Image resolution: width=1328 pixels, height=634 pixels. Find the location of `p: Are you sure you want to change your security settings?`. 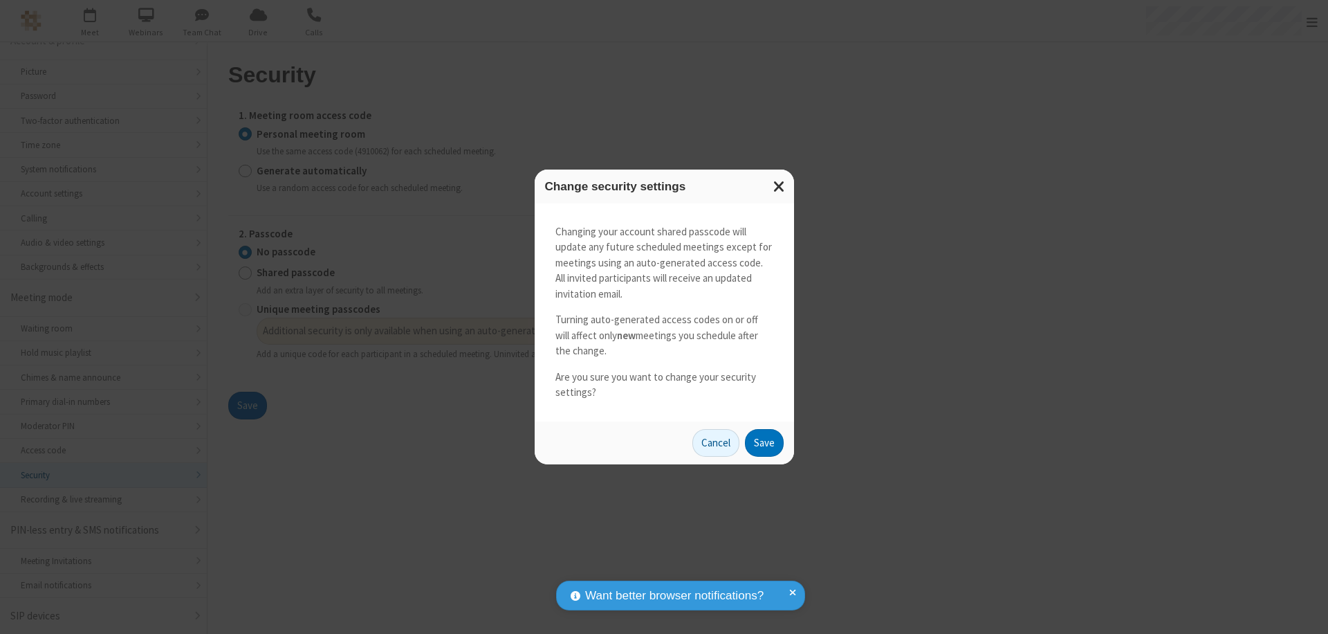

p: Are you sure you want to change your security settings? is located at coordinates (664, 385).